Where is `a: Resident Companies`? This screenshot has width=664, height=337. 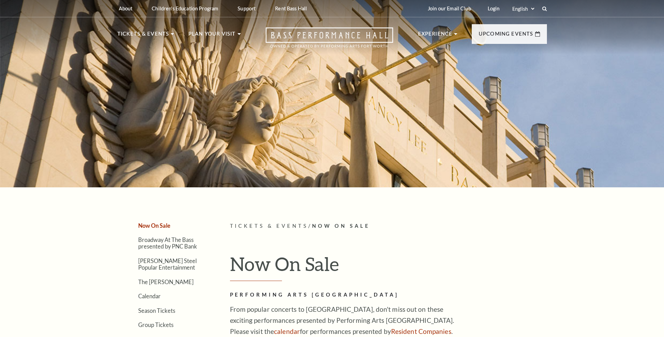
a: Resident Companies is located at coordinates (421, 332).